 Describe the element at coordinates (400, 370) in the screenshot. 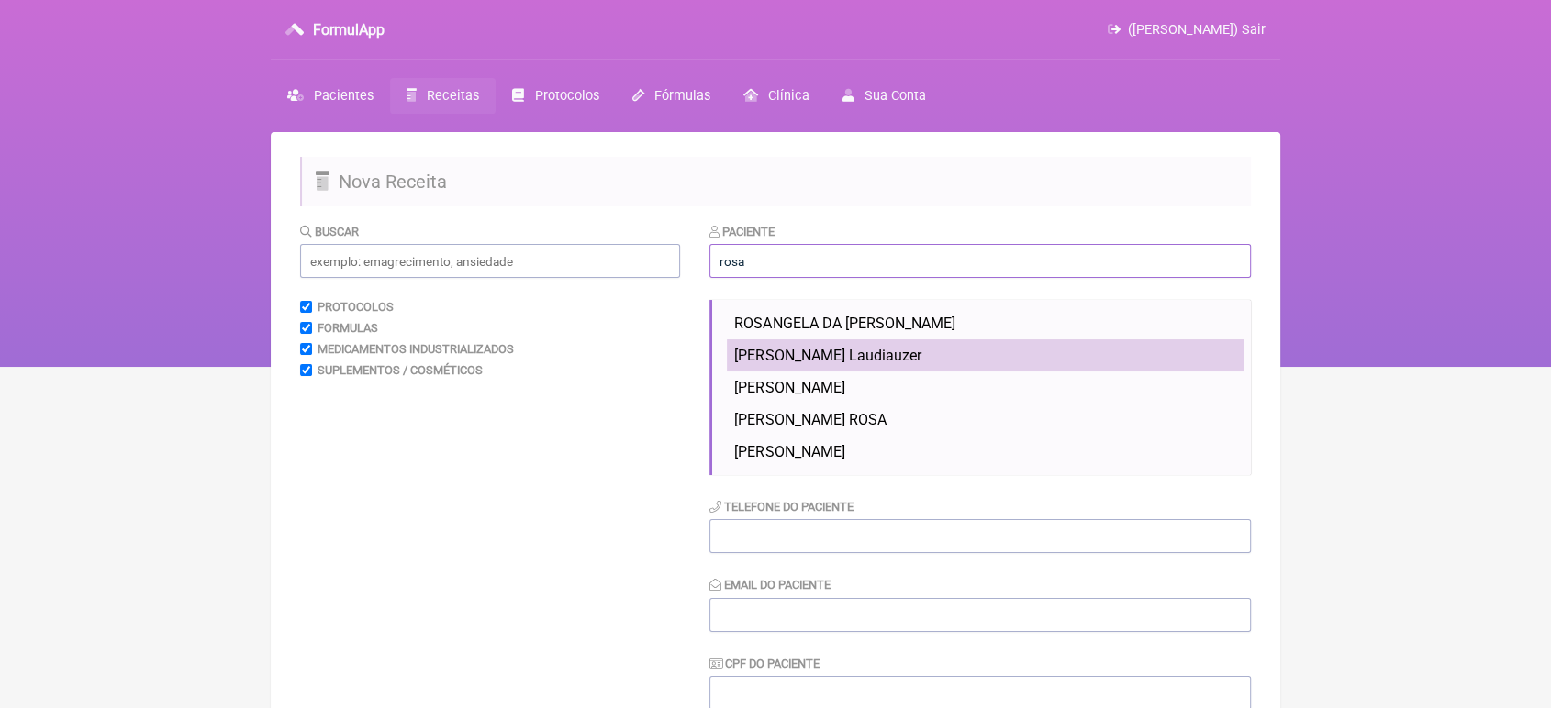

I see `label: Suplementos / Cosméticos` at that location.